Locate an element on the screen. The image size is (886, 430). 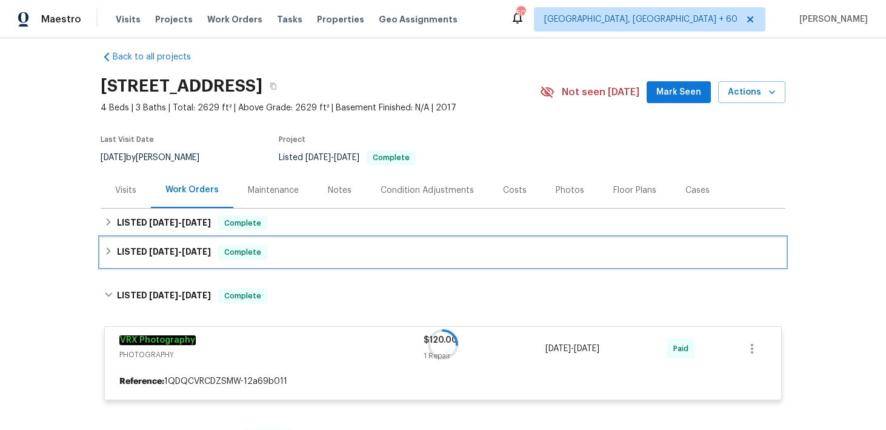
span: Geo Assignments is located at coordinates (418, 19).